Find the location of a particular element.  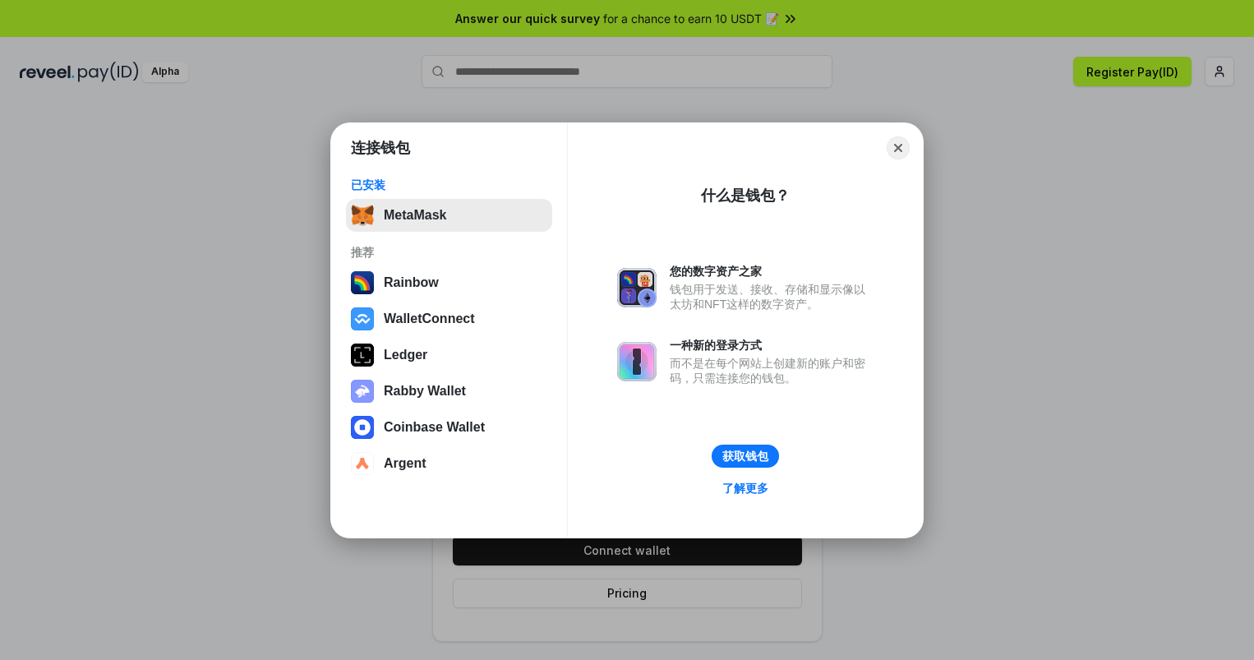

button: 获取钱包 is located at coordinates (745, 456).